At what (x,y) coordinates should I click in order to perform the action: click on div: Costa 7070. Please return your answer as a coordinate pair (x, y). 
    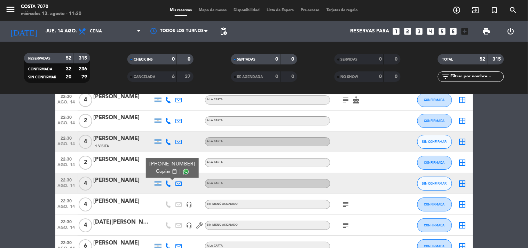
    Looking at the image, I should click on (51, 7).